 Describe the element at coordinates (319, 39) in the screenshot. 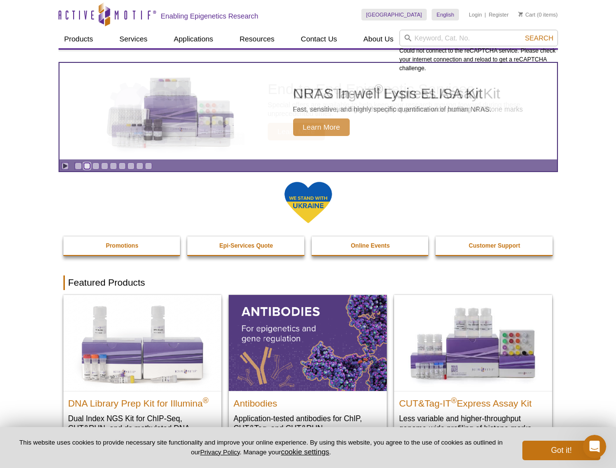

I see `a: Contact Us` at that location.